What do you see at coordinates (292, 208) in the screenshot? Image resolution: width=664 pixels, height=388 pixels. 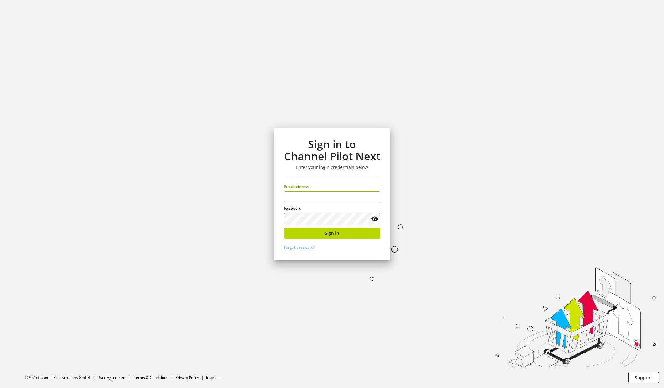 I see `span: Password` at bounding box center [292, 208].